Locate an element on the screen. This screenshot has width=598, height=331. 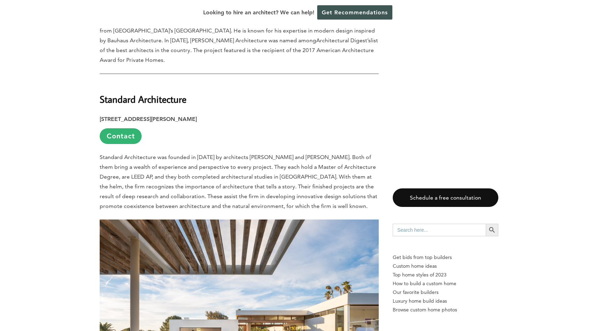
p: Custom home ideas is located at coordinates (445, 266).